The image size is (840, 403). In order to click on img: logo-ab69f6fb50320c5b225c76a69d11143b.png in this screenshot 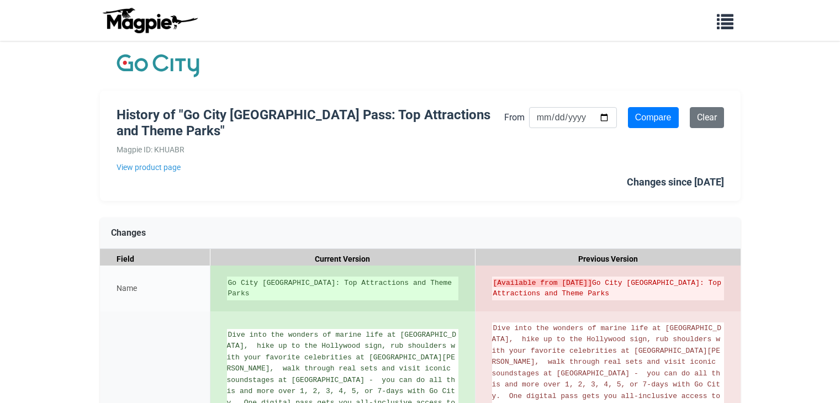, I will do `click(150, 20)`.